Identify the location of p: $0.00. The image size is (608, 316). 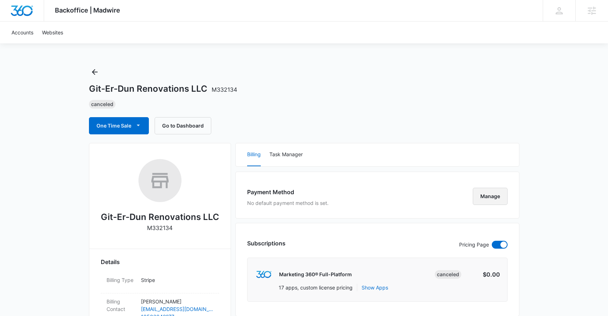
(483, 275).